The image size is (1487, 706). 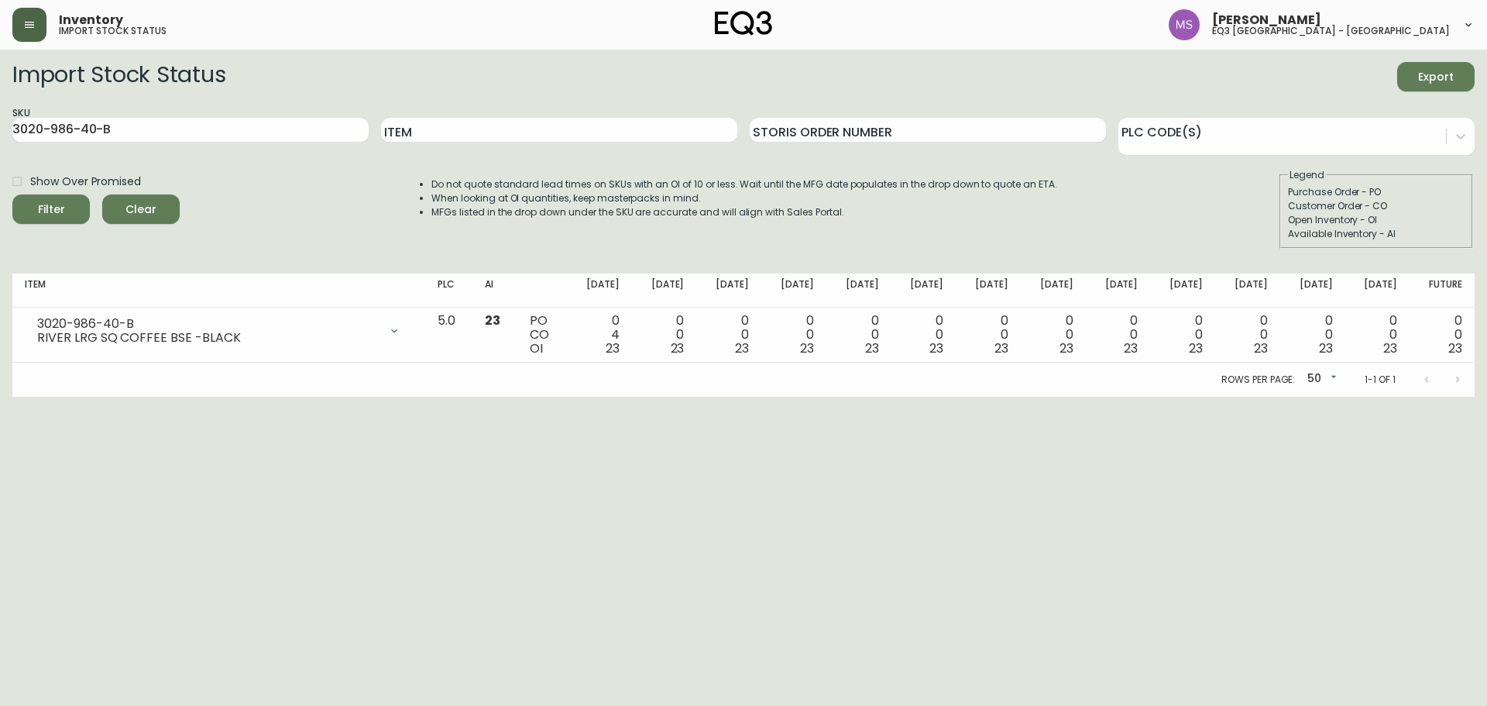 I want to click on li: When looking at OI quantities, keep masterpacks in mind., so click(x=744, y=198).